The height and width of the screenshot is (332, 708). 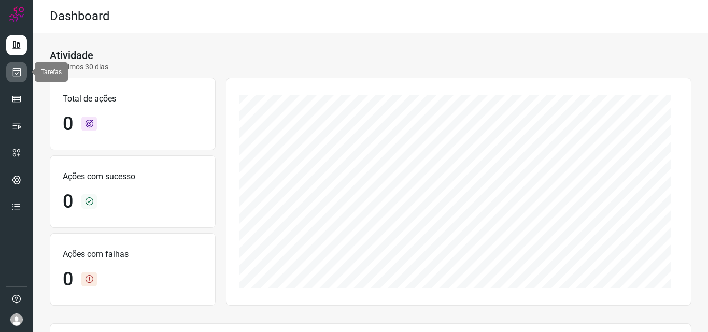 I want to click on h3: Atividade, so click(x=72, y=55).